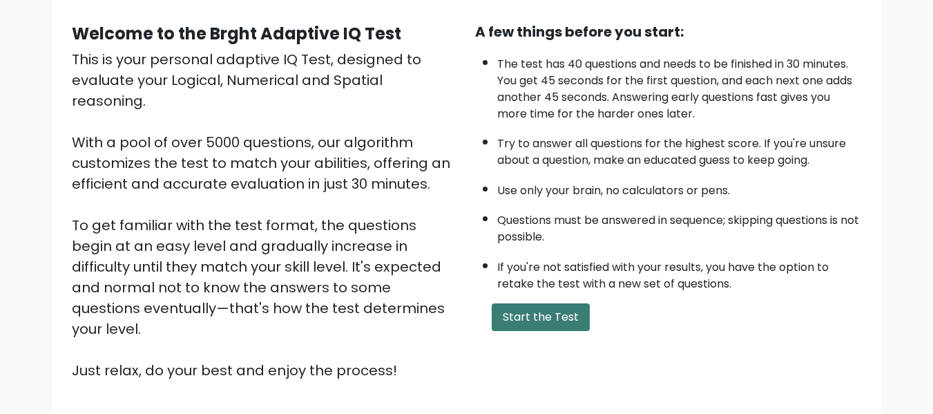 This screenshot has width=933, height=414. What do you see at coordinates (679, 148) in the screenshot?
I see `li: Try to answer all questions for the highest score. If you're unsure about a question, make an edu...` at bounding box center [679, 148].